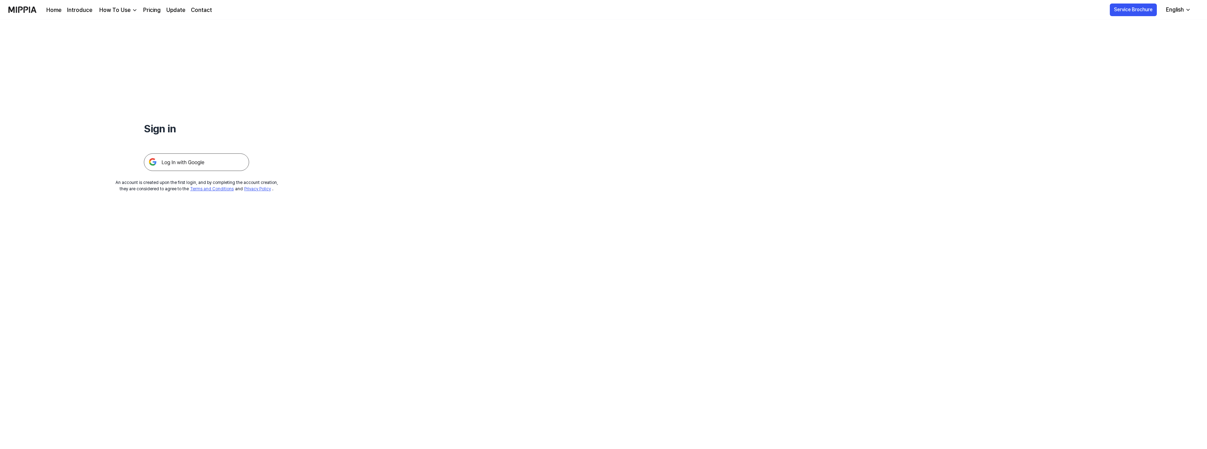  I want to click on button: Service Brochure, so click(1133, 10).